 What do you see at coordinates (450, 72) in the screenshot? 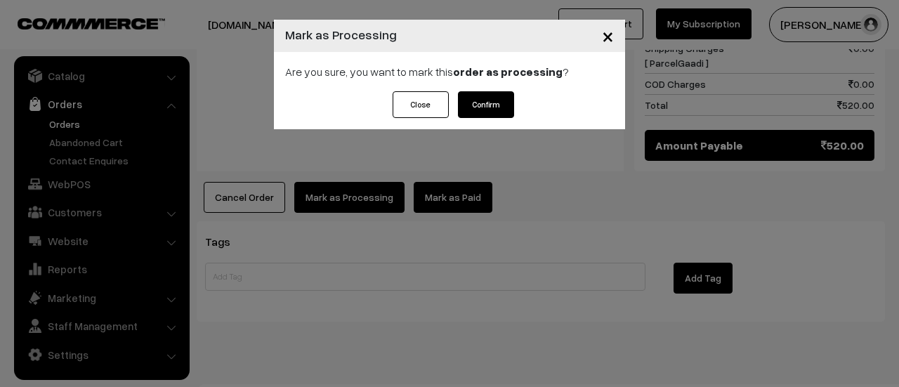
I see `div: Are you sure, you want to mark this ?` at bounding box center [450, 72].